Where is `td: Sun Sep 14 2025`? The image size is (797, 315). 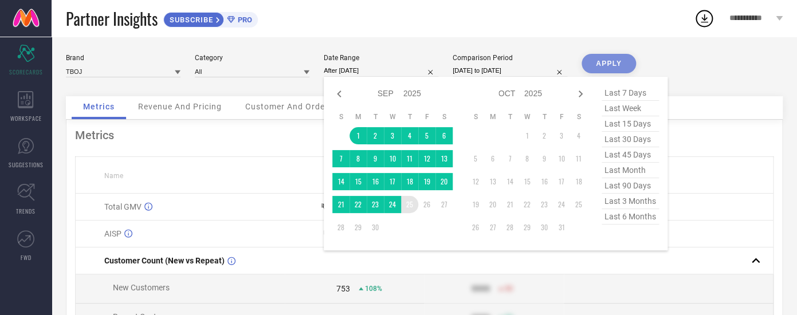 td: Sun Sep 14 2025 is located at coordinates (341, 182).